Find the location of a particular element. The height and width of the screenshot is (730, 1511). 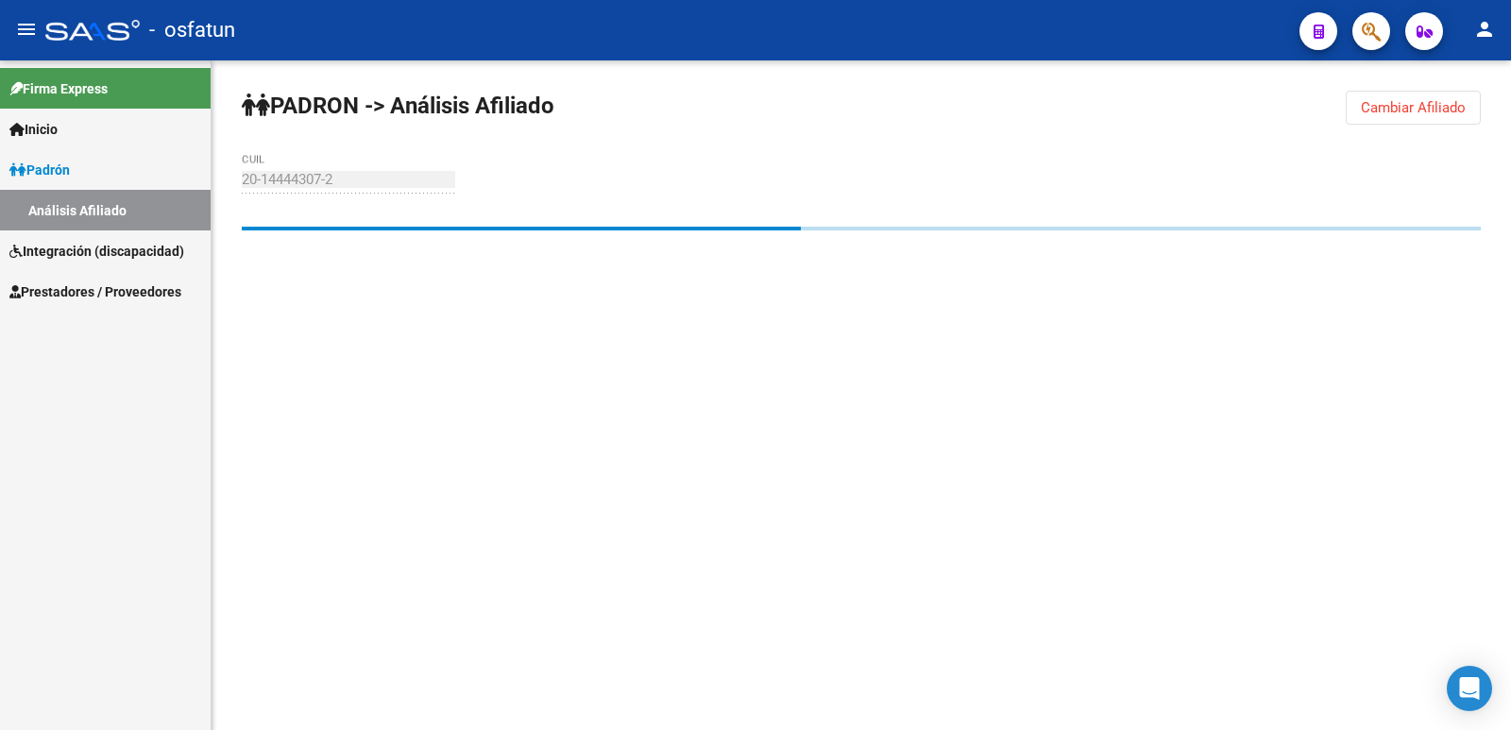

button: Cambiar Afiliado is located at coordinates (1413, 108).